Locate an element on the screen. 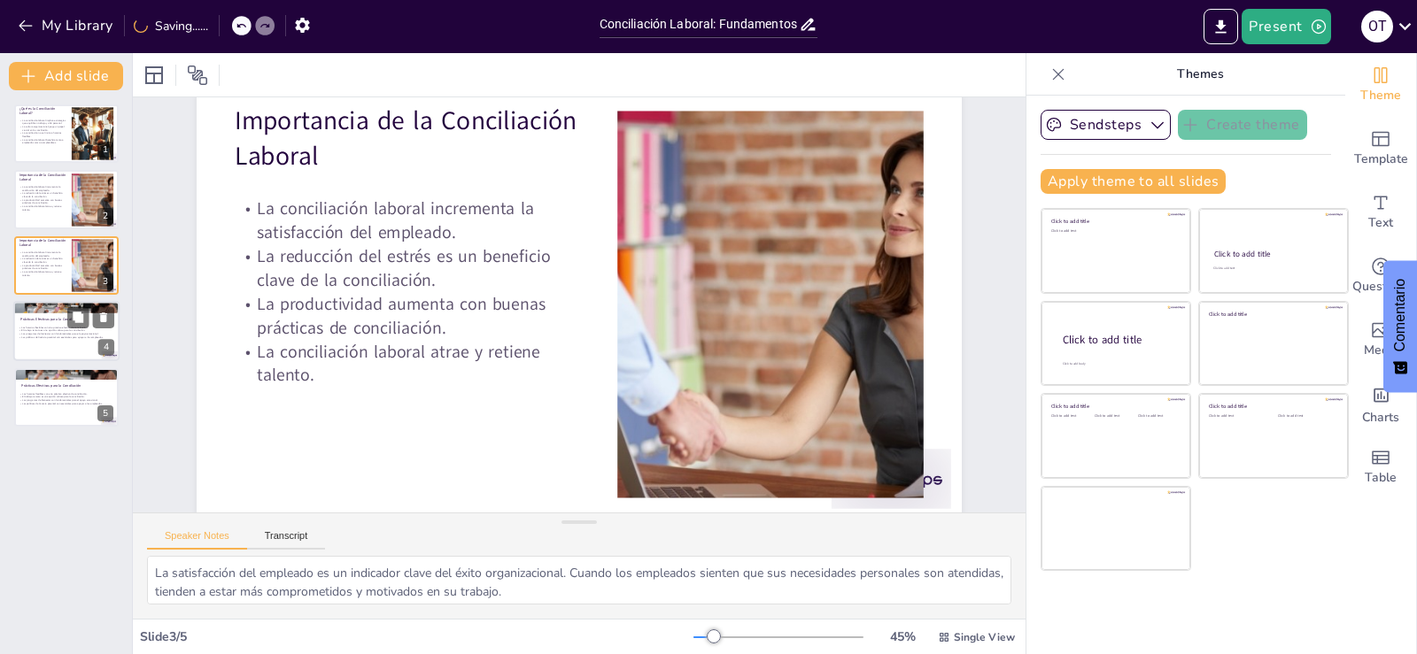 This screenshot has width=1417, height=654. div: Slide 3 / 5 is located at coordinates (416, 637).